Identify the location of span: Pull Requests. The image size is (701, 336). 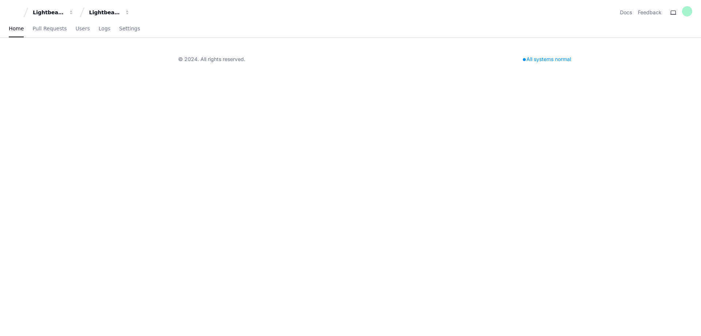
(49, 28).